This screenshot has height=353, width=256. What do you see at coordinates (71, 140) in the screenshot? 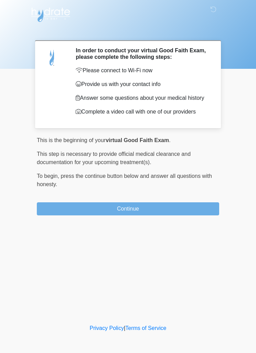
I see `span: This is the beginning of your` at bounding box center [71, 140].